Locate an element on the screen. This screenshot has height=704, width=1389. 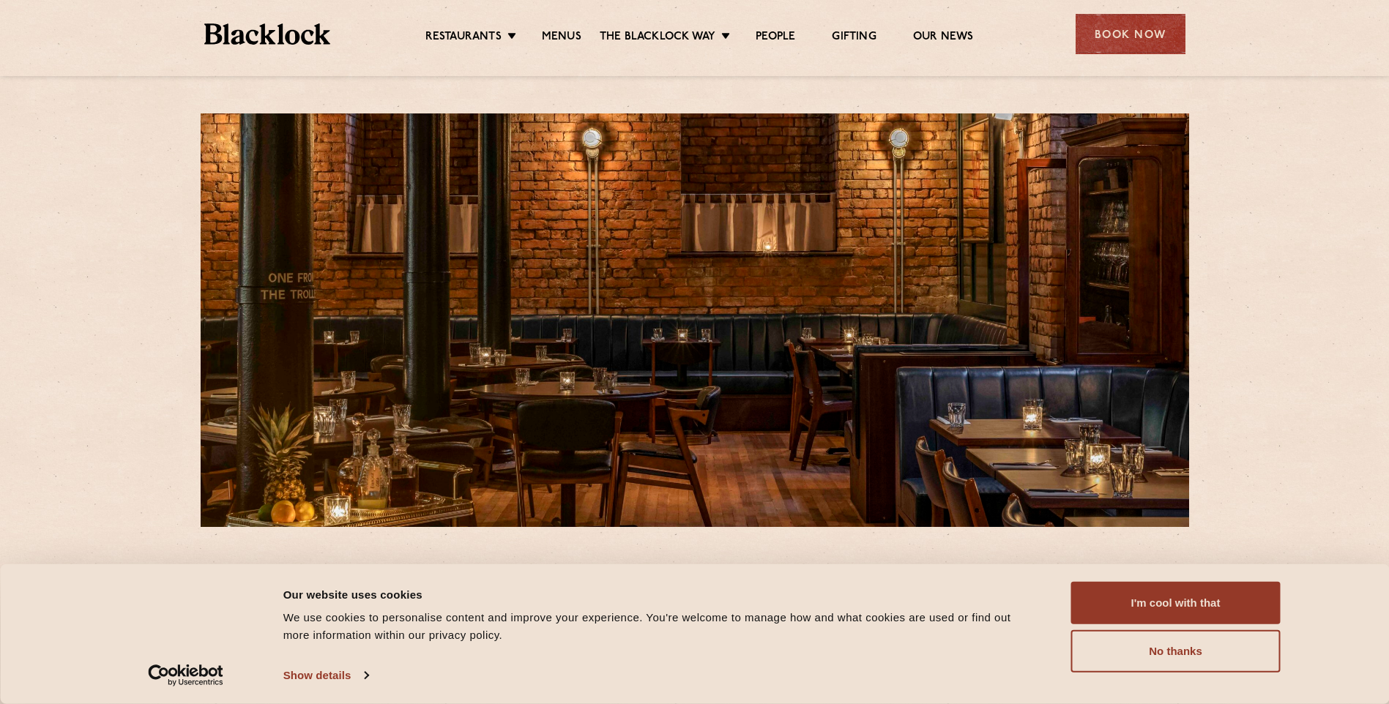
a: Menus is located at coordinates (561, 38).